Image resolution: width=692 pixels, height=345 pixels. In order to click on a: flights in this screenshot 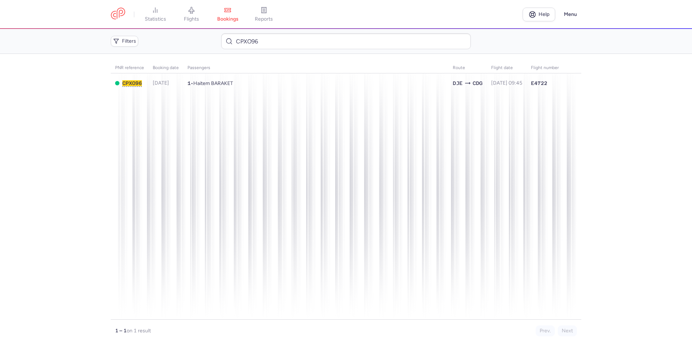, I will do `click(191, 14)`.